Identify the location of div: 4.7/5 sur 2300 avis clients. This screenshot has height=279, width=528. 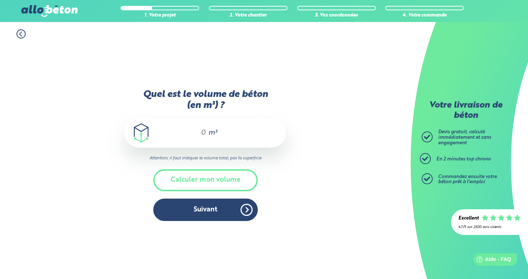
(490, 227).